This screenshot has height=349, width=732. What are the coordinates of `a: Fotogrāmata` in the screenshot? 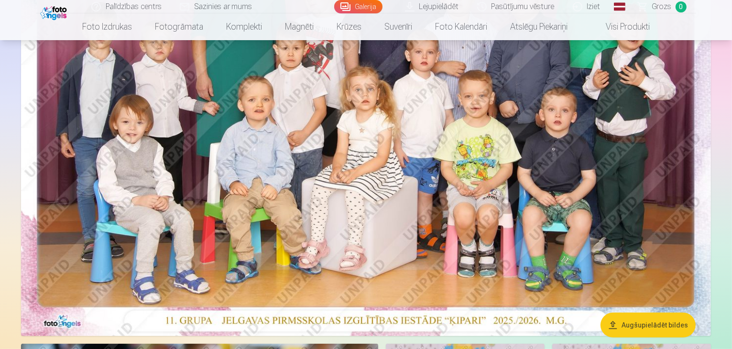 It's located at (179, 27).